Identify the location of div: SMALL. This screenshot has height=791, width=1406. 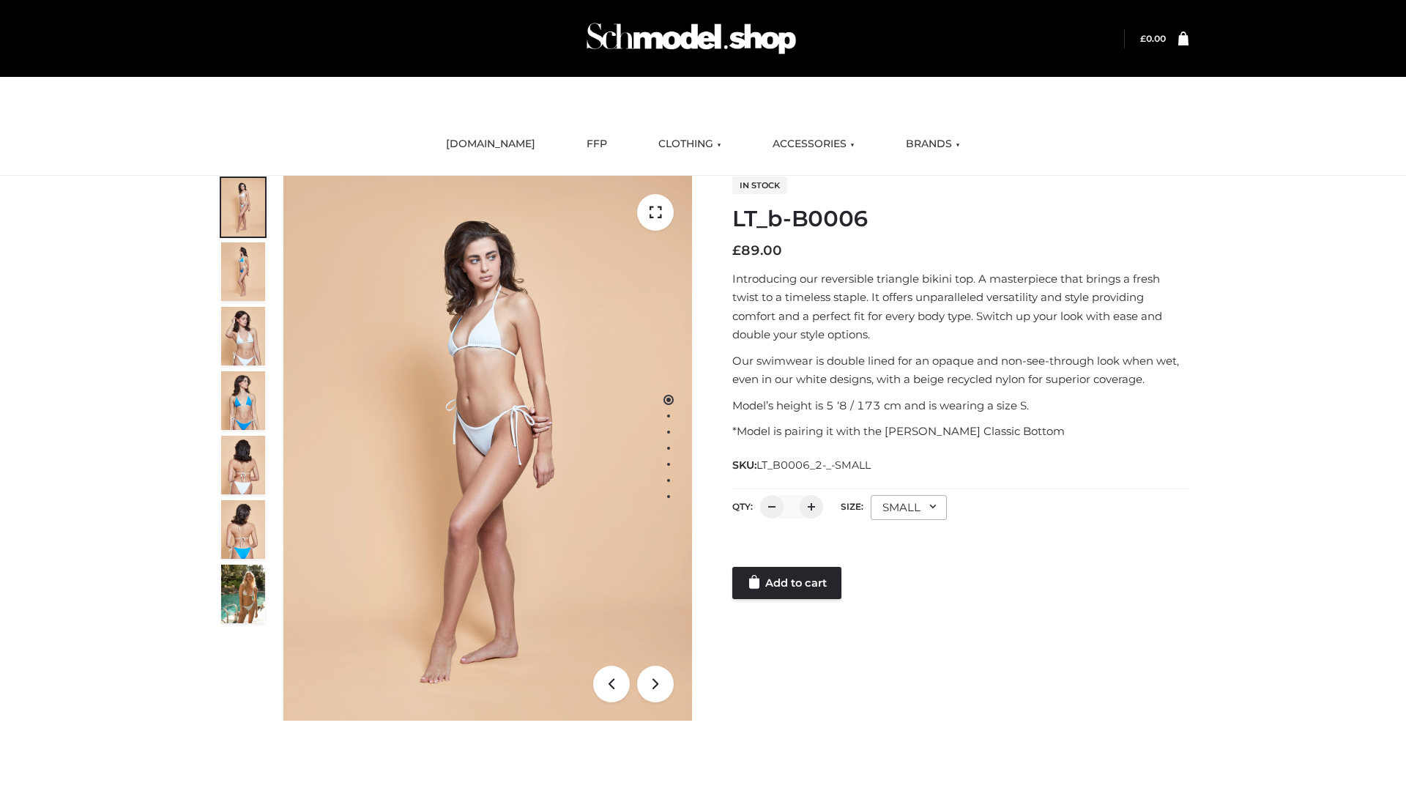
(909, 508).